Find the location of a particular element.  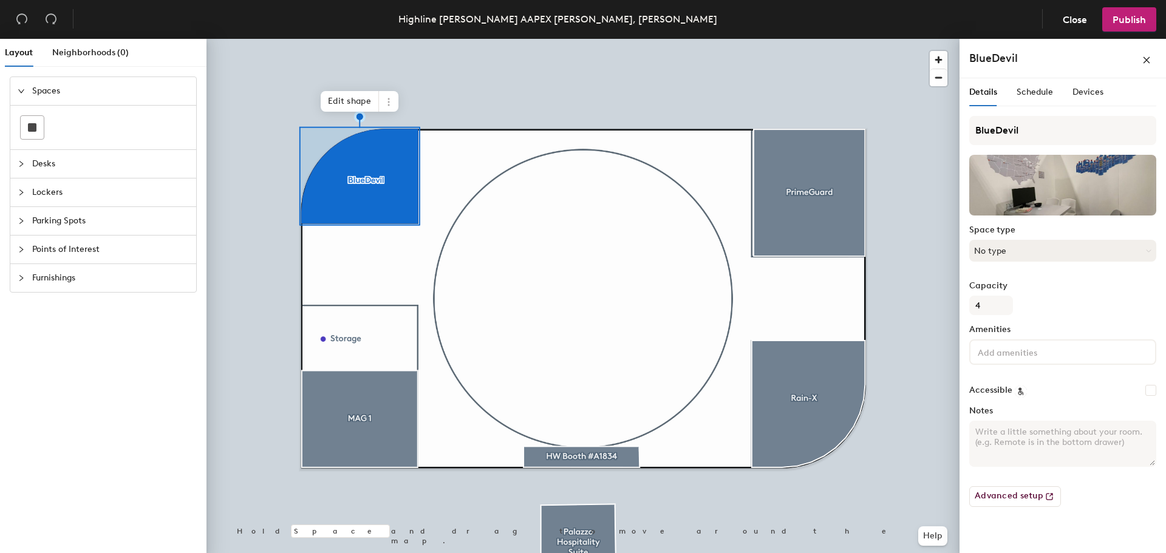

button: Redo (⌘ + ⇧ + Z) is located at coordinates (51, 19).